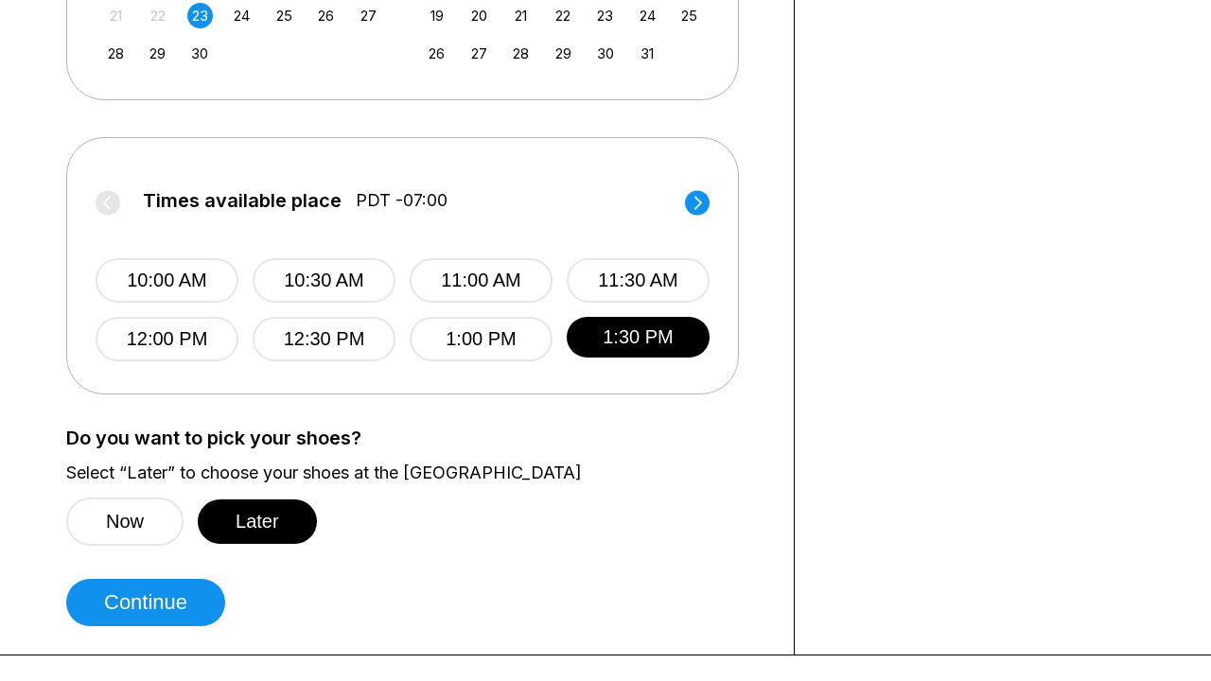 This screenshot has height=681, width=1211. I want to click on div: Choose Tuesday, September 23rd, 2025, so click(200, 15).